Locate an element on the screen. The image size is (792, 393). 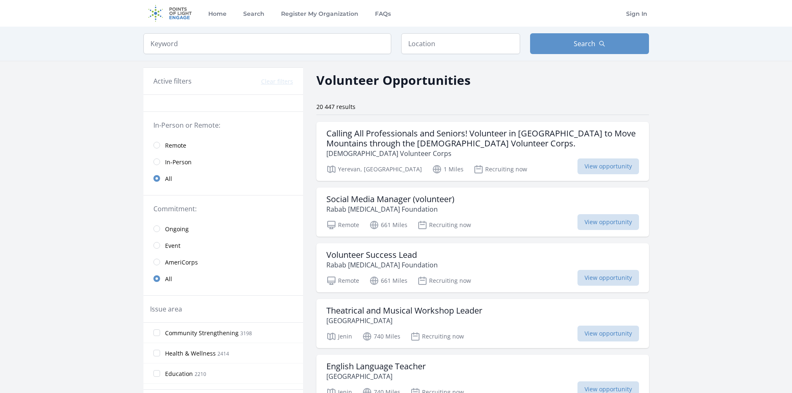
span: Education is located at coordinates (179, 374).